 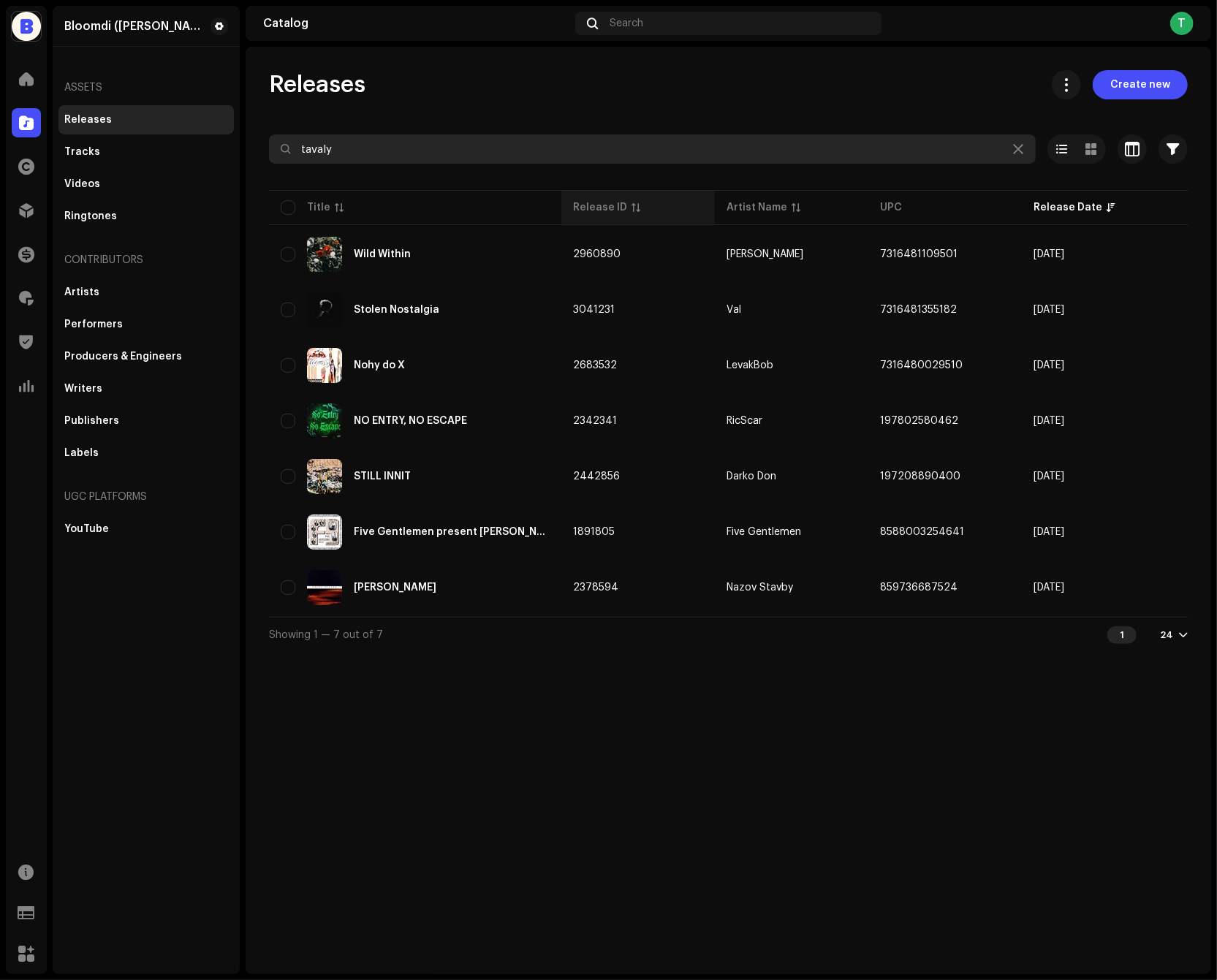 What do you see at coordinates (88, 119) in the screenshot?
I see `div: Releases` at bounding box center [88, 119].